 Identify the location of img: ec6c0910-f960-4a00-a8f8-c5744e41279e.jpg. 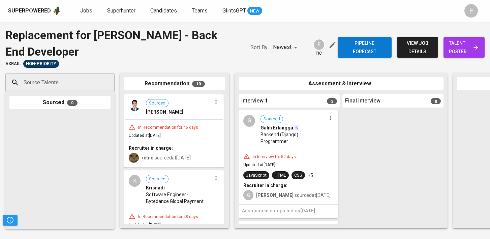
(134, 158).